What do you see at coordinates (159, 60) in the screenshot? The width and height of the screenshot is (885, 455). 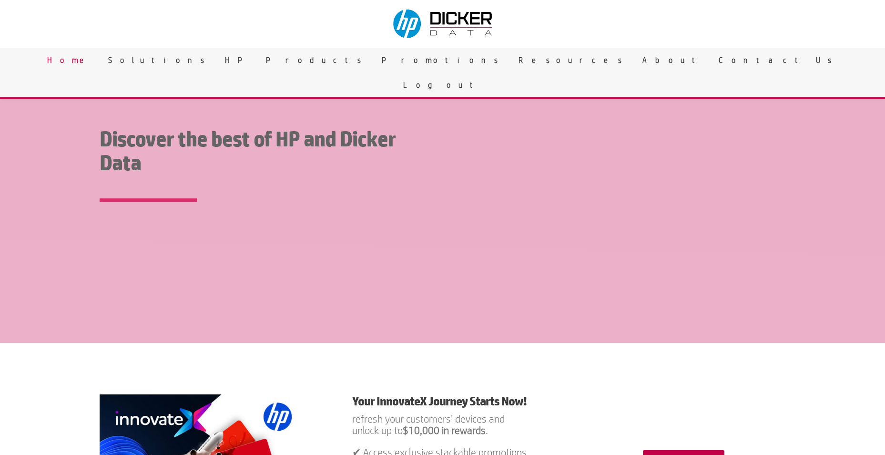 I see `a: Solutions` at bounding box center [159, 60].